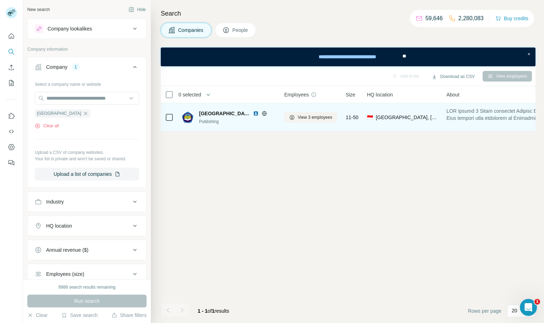 The width and height of the screenshot is (544, 323). Describe the element at coordinates (190, 95) in the screenshot. I see `span: 0 selected` at that location.